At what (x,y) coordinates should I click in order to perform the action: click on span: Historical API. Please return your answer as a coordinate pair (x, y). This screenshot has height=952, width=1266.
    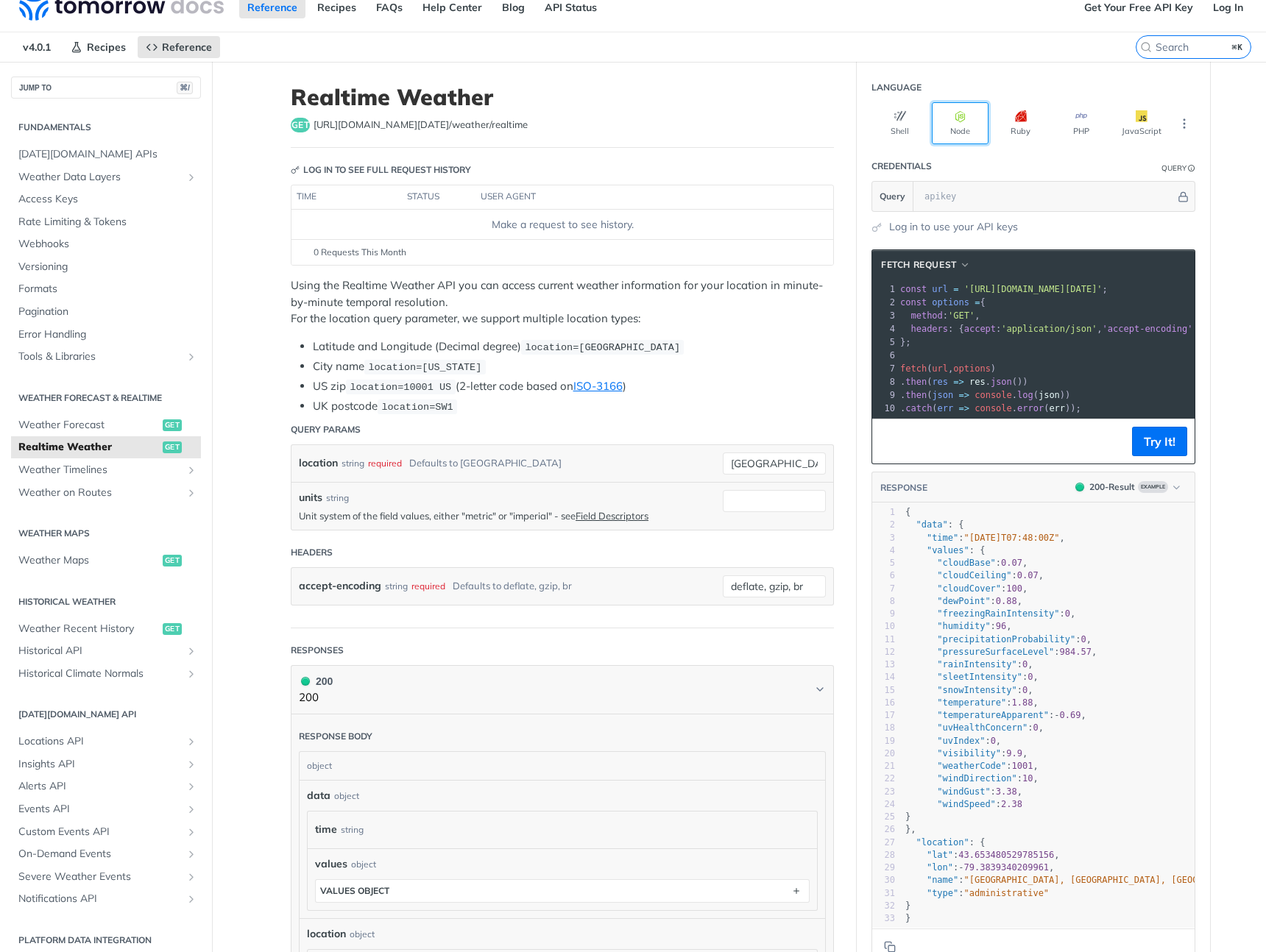
    Looking at the image, I should click on (100, 651).